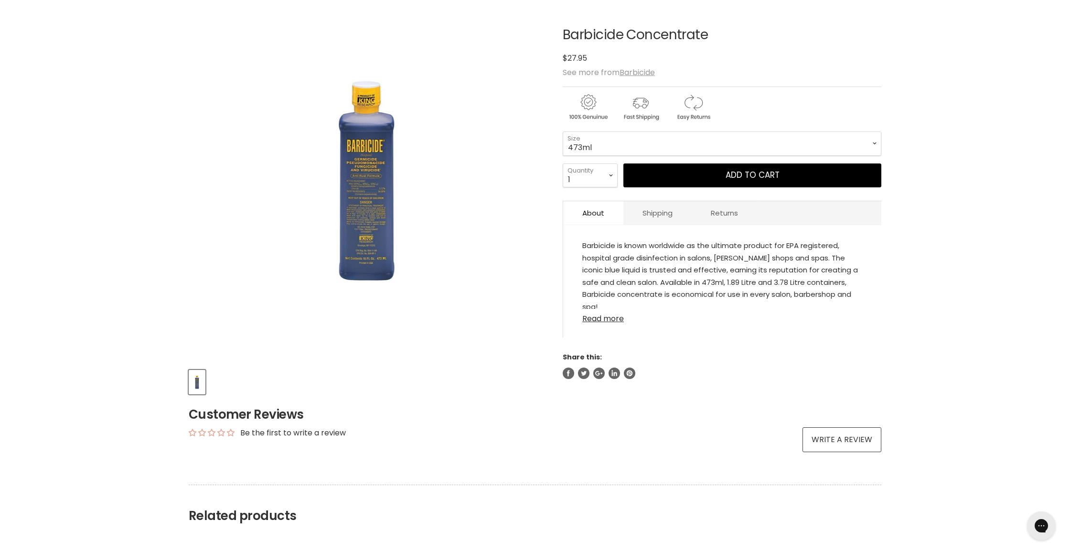 The height and width of the screenshot is (553, 1070). What do you see at coordinates (722, 35) in the screenshot?
I see `h1: Barbicide Concentrate` at bounding box center [722, 35].